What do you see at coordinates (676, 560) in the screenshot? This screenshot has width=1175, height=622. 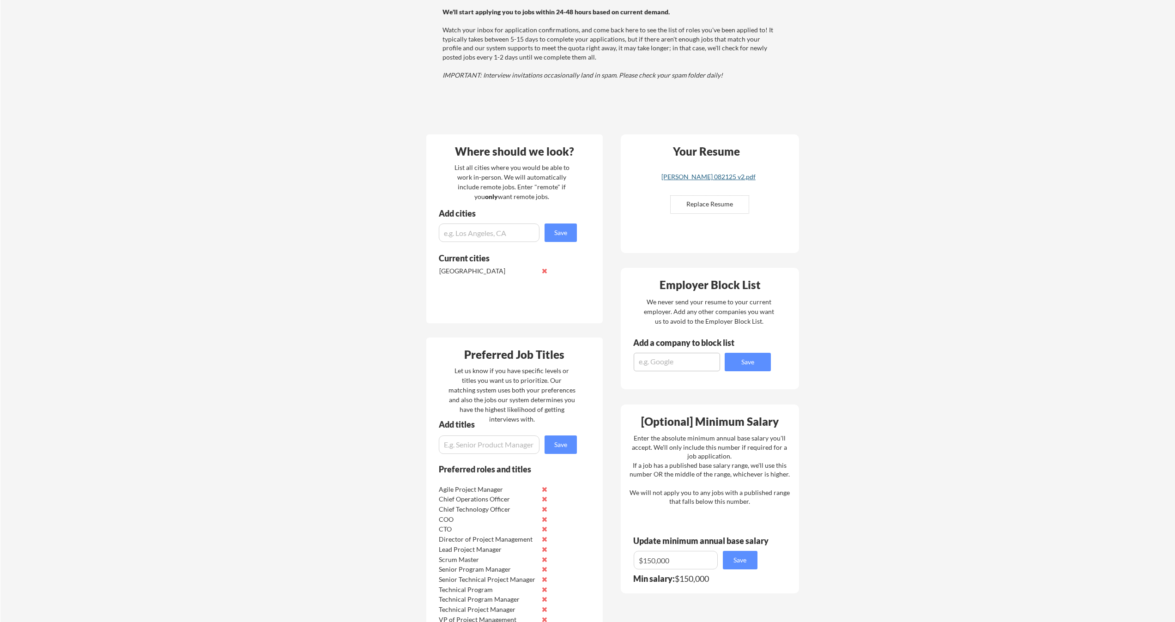 I see `input: E.g. $100,000` at bounding box center [676, 560].